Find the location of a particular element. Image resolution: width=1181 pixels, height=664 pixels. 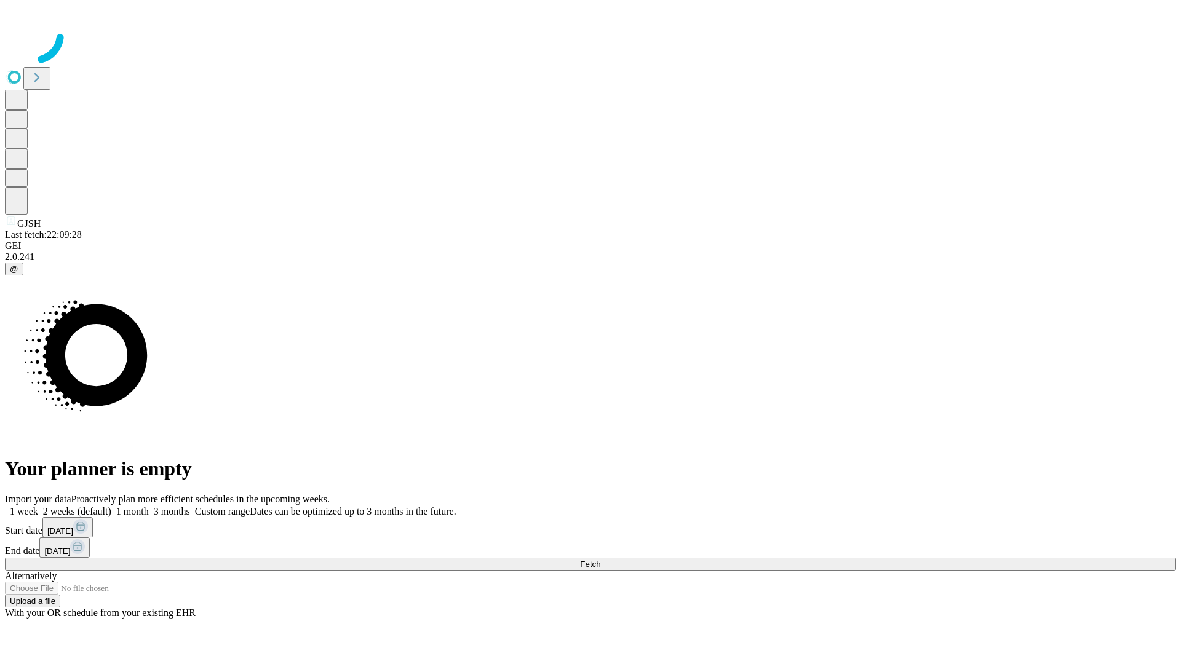

div: Start date is located at coordinates (591, 527).